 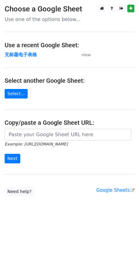 I want to click on a: Select..., so click(x=16, y=93).